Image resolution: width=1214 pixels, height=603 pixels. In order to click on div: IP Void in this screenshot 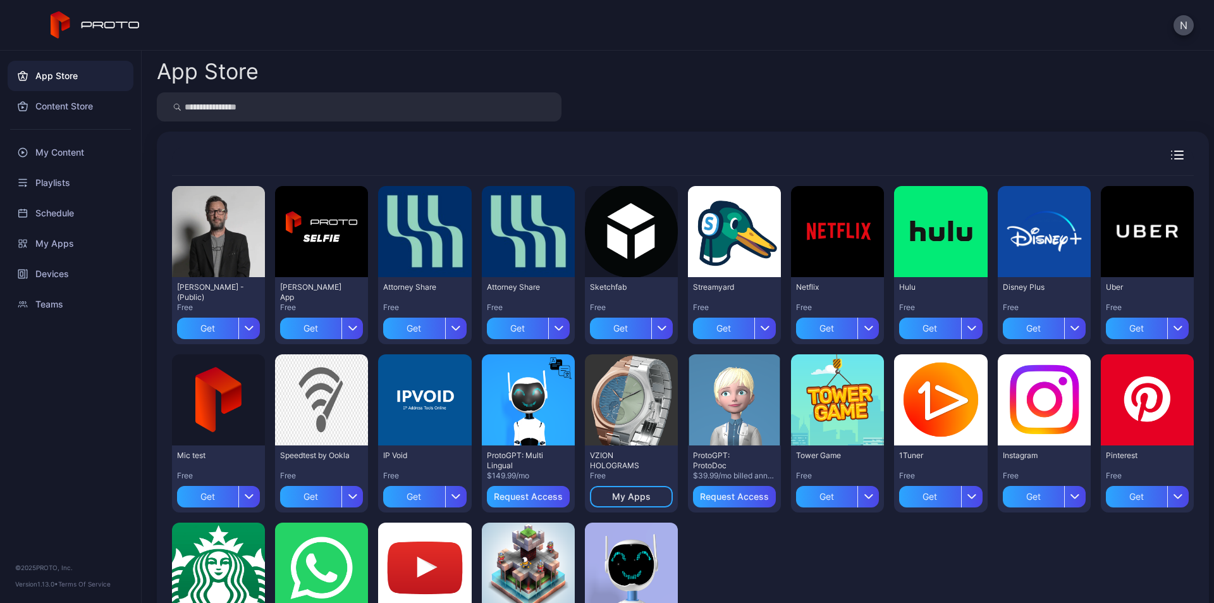, I will do `click(418, 455)`.